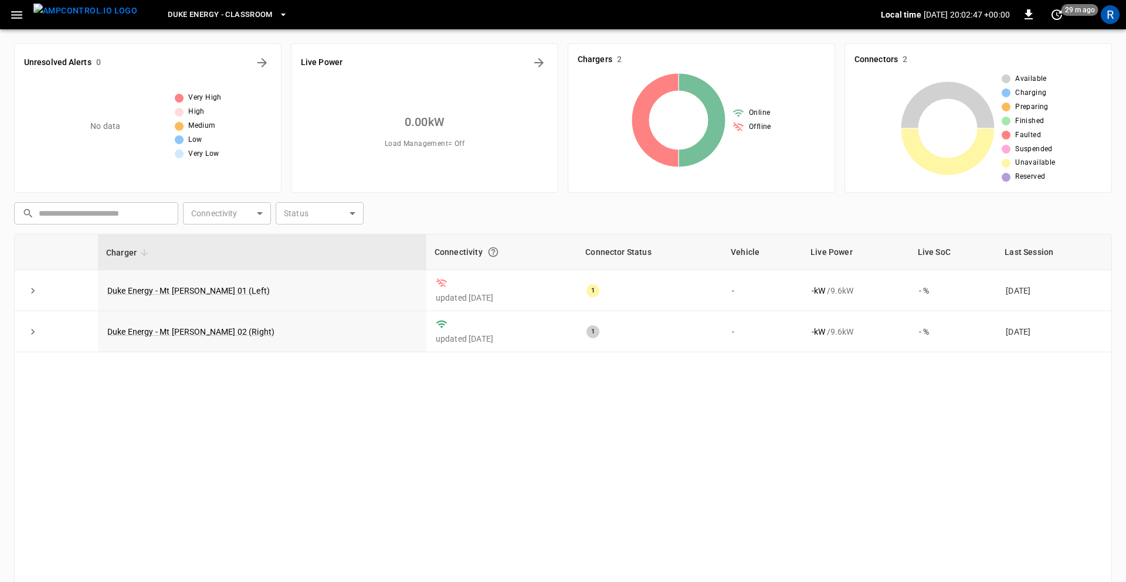 The height and width of the screenshot is (582, 1126). What do you see at coordinates (1029, 121) in the screenshot?
I see `span: Finished` at bounding box center [1029, 121].